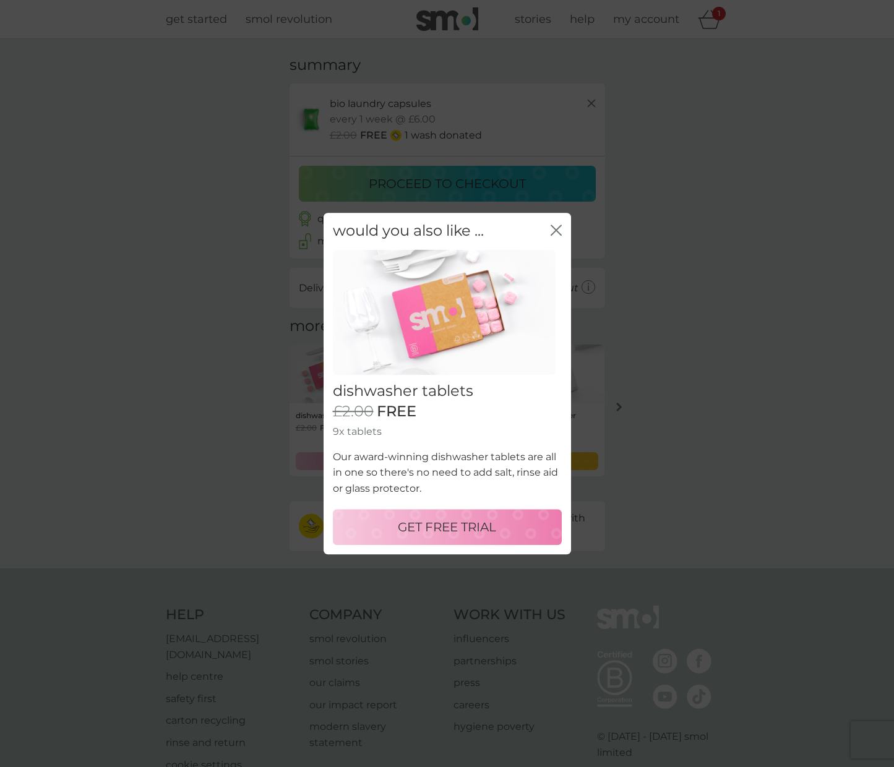 The width and height of the screenshot is (894, 767). I want to click on p: GET FREE TRIAL, so click(447, 527).